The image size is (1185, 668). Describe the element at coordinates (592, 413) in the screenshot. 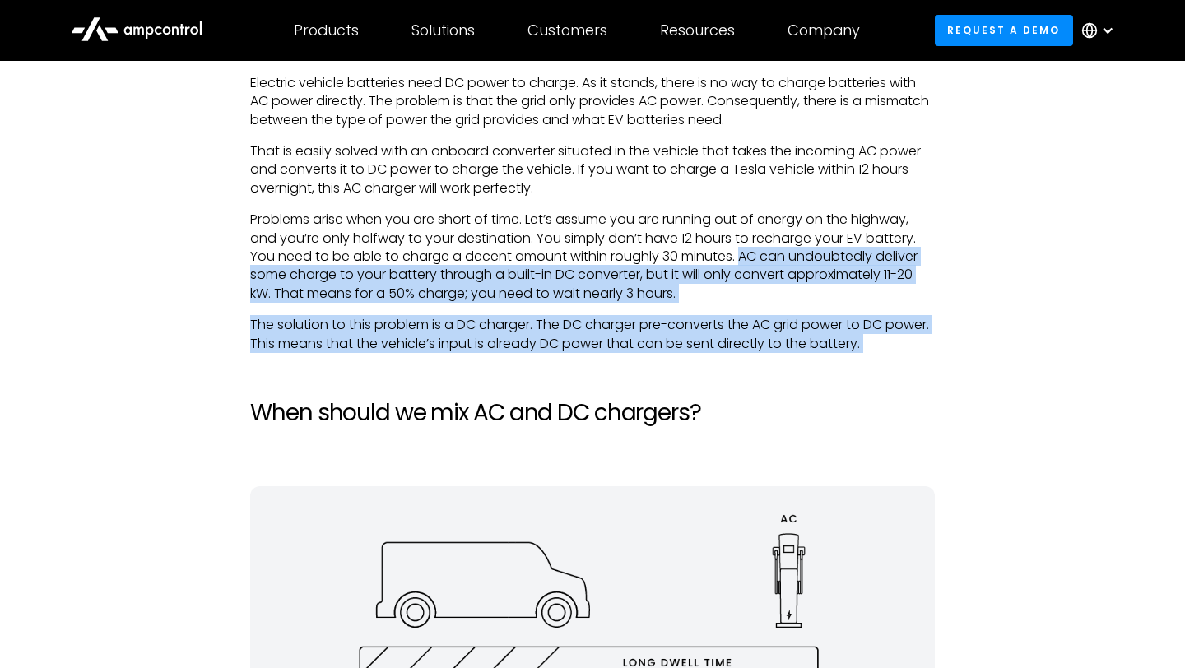

I see `h2: When should we mix AC and DC chargers?` at that location.